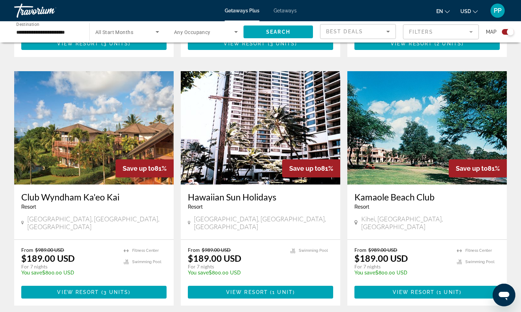  I want to click on h3: Hawaiian Sun Holidays, so click(261, 197).